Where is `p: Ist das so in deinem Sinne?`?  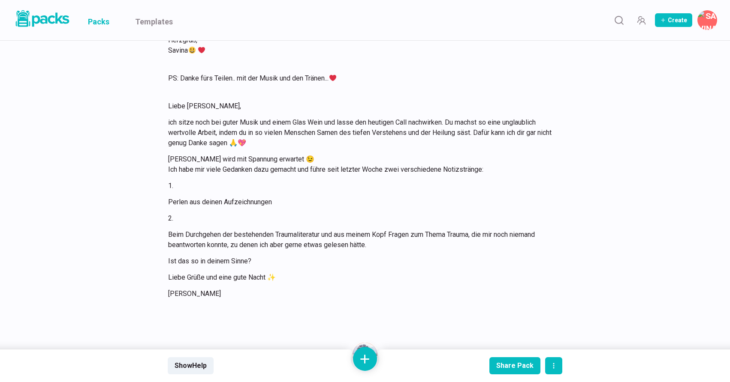
p: Ist das so in deinem Sinne? is located at coordinates (360, 262).